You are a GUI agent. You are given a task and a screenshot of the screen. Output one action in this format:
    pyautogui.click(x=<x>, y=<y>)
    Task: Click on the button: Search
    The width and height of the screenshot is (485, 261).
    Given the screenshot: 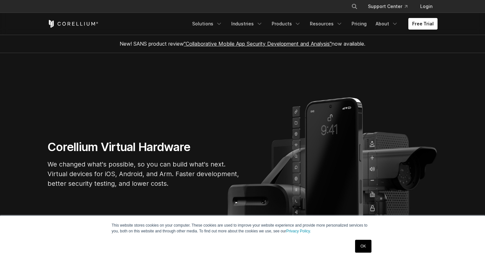 What is the action you would take?
    pyautogui.click(x=355, y=6)
    